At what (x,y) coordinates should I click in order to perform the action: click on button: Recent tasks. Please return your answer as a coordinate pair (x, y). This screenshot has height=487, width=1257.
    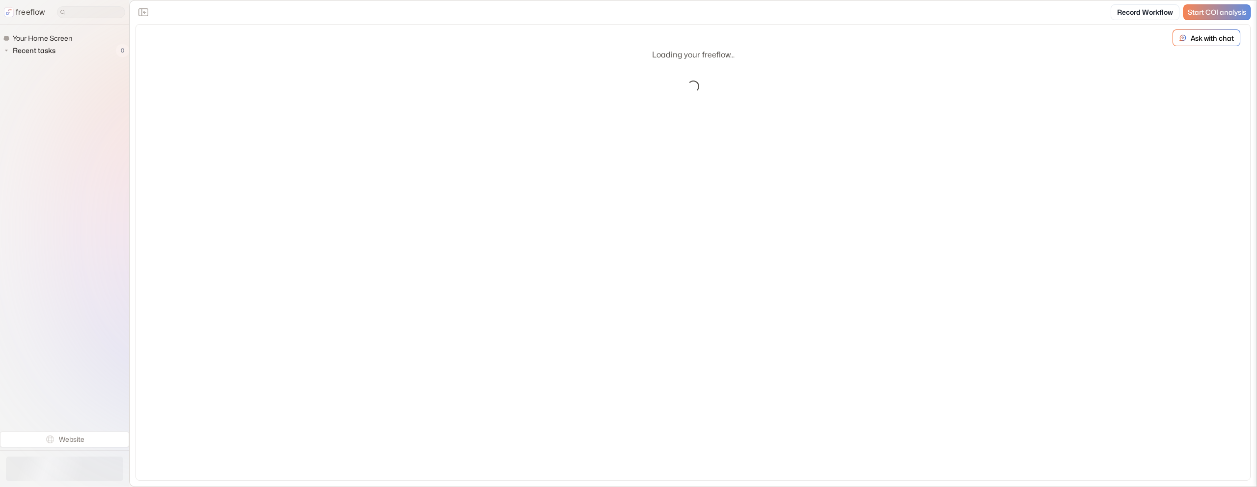
    Looking at the image, I should click on (31, 51).